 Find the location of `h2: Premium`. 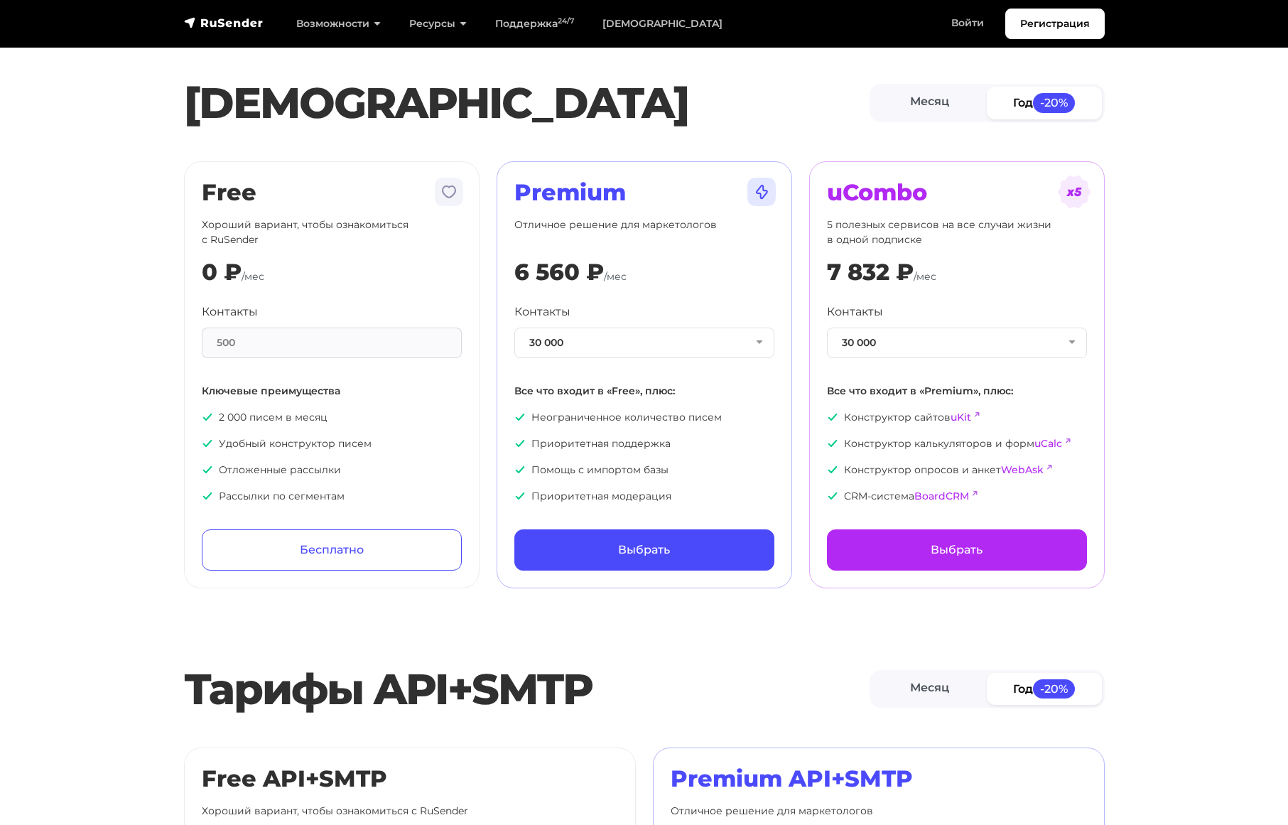

h2: Premium is located at coordinates (644, 193).